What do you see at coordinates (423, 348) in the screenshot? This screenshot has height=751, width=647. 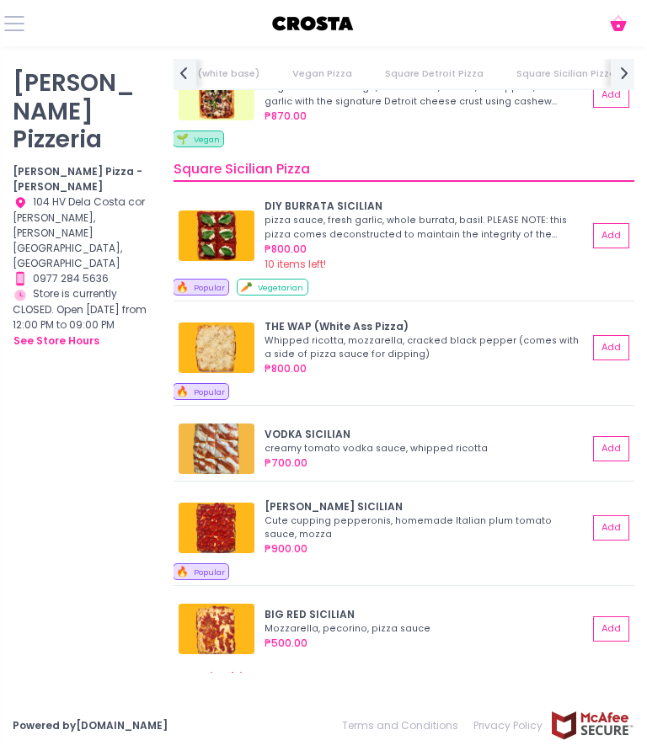 I see `div: Whipped ricotta, mozzarella, cracked black pepper (comes with a side of pizza sauce for dipping)` at bounding box center [423, 348].